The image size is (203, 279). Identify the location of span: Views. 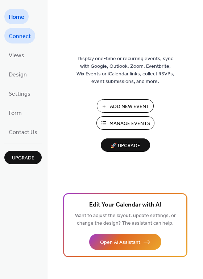
(16, 55).